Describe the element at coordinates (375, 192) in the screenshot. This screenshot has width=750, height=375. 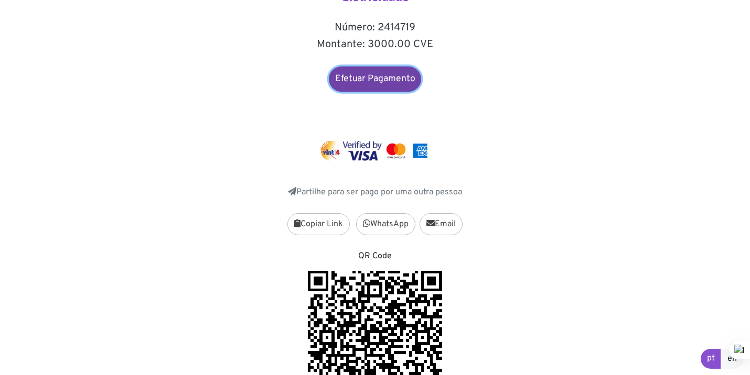
I see `a: Partilhe para ser pago por uma outra pessoa` at that location.